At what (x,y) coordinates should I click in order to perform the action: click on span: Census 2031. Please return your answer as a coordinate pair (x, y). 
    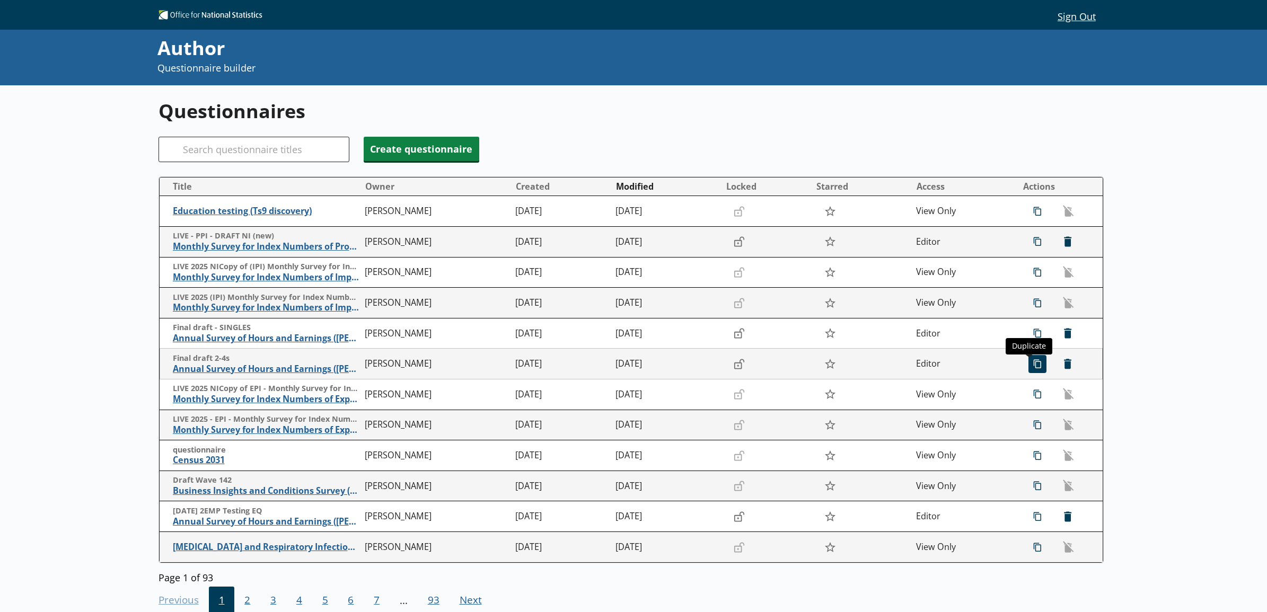
    Looking at the image, I should click on (266, 460).